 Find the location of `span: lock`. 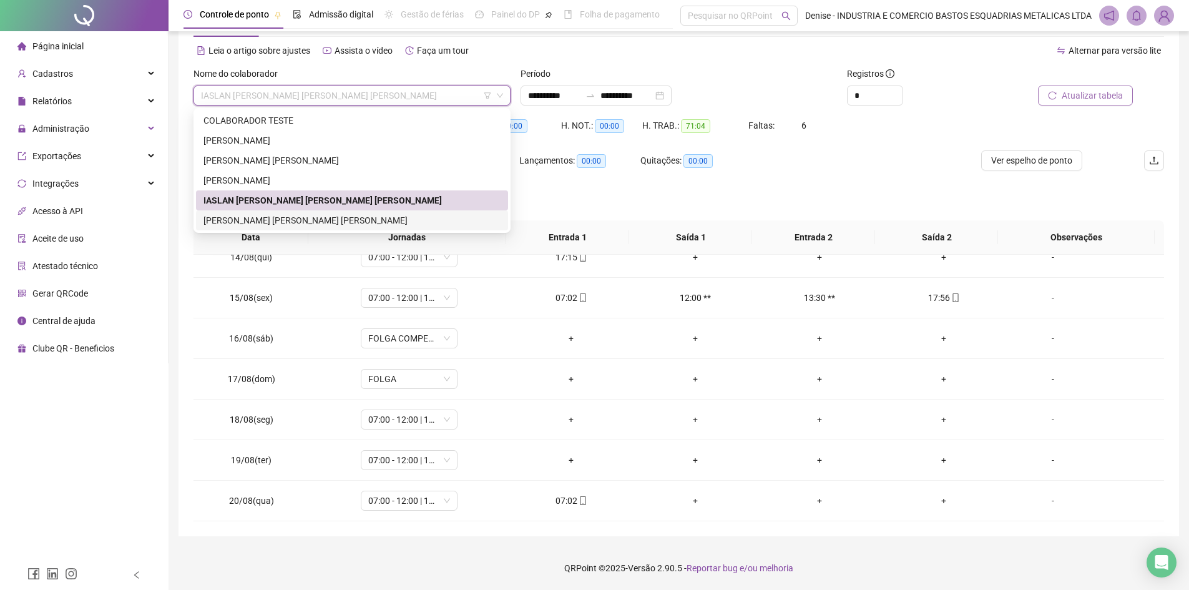

span: lock is located at coordinates (22, 129).